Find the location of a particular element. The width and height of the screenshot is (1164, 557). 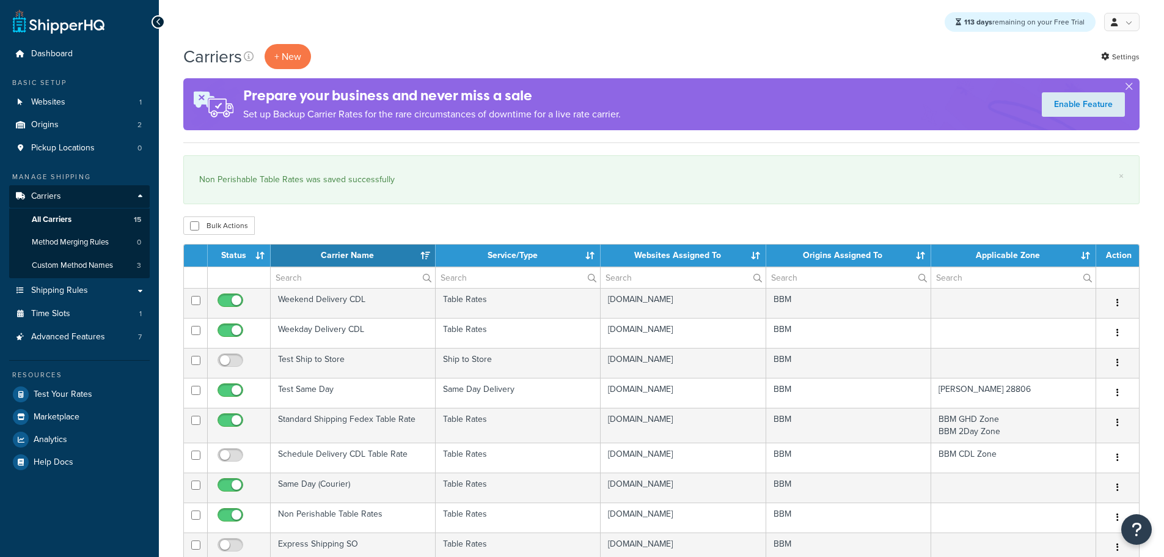

td: Schedule Delivery CDL Table Rate is located at coordinates (353, 457).